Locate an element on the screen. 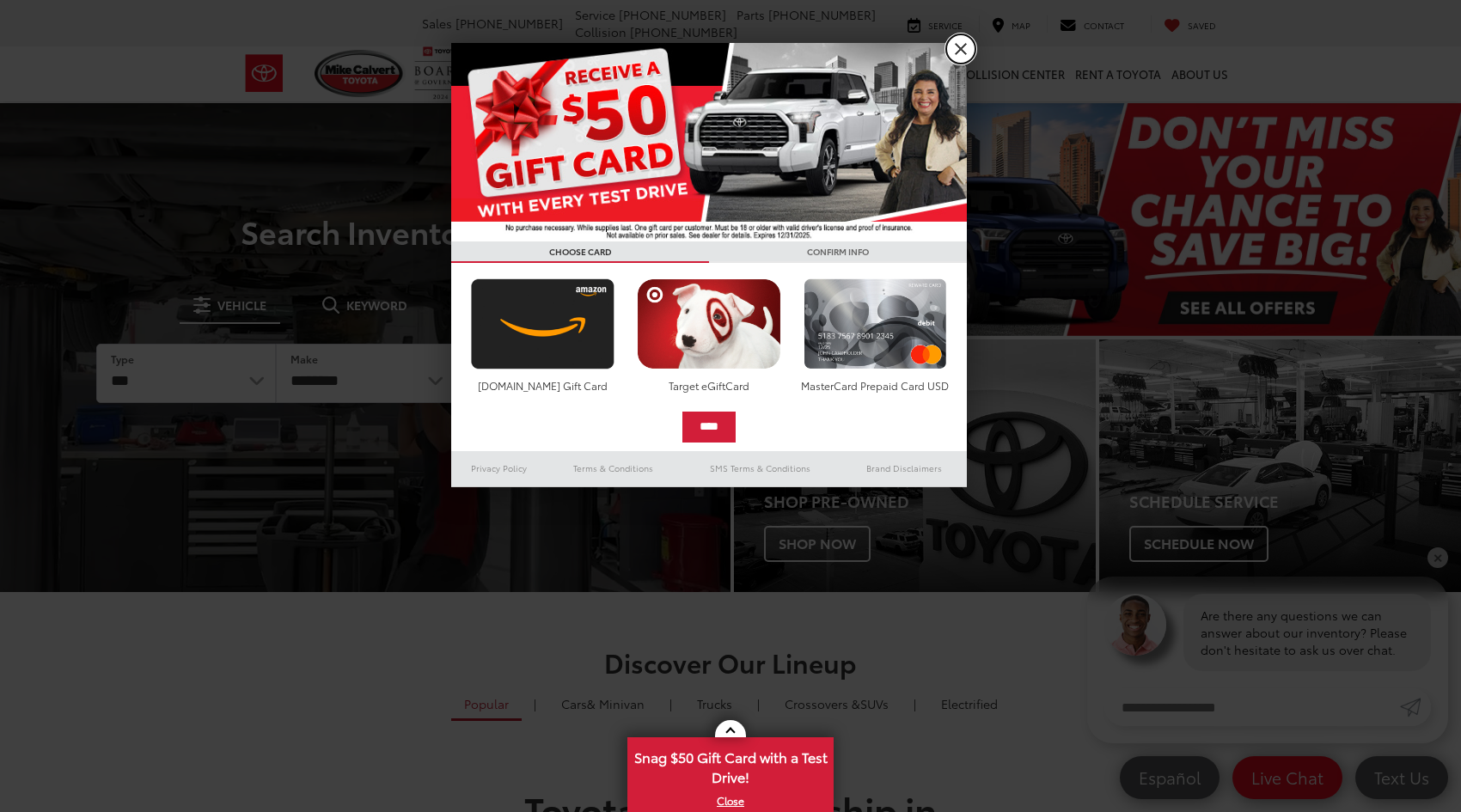 This screenshot has height=812, width=1461. img: 55838_top_625864.jpg is located at coordinates (709, 142).